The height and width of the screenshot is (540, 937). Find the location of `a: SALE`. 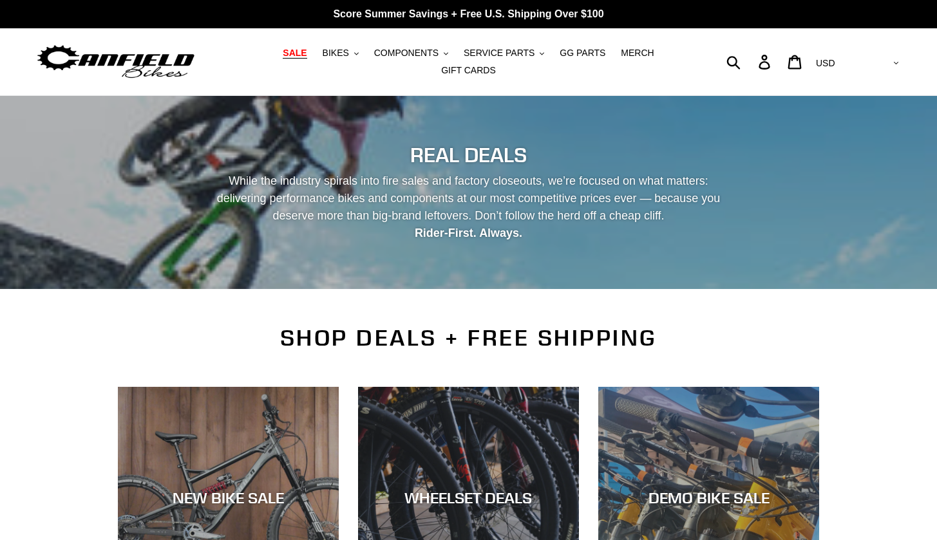

a: SALE is located at coordinates (294, 53).